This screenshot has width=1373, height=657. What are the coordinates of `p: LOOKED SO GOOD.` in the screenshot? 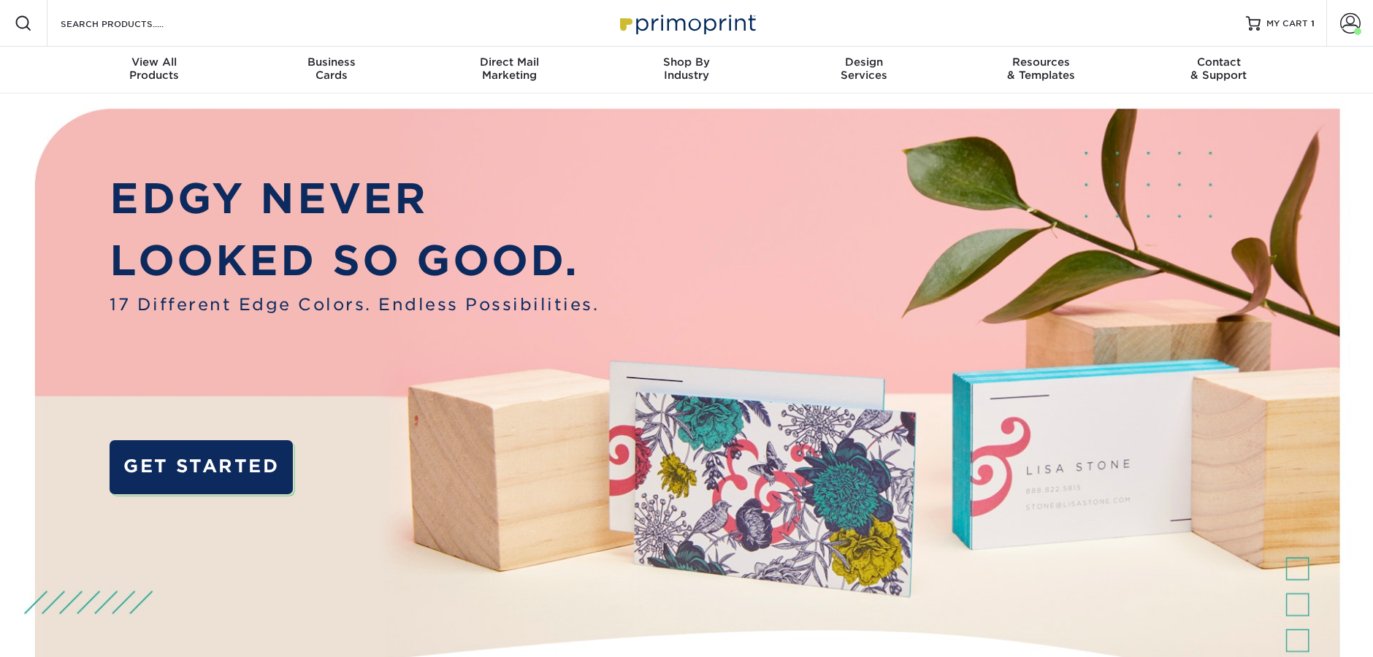 It's located at (354, 261).